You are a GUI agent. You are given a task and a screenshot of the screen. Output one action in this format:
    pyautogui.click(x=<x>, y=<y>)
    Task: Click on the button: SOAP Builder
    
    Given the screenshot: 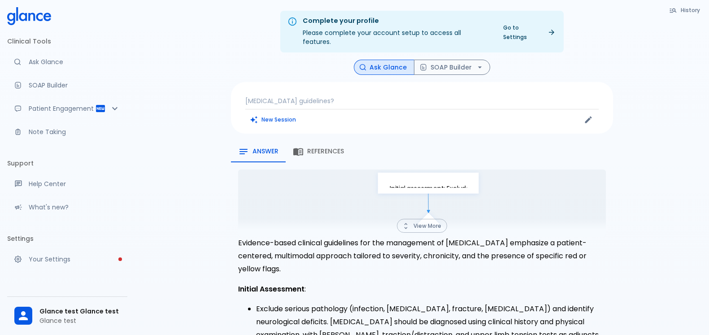 What is the action you would take?
    pyautogui.click(x=452, y=67)
    